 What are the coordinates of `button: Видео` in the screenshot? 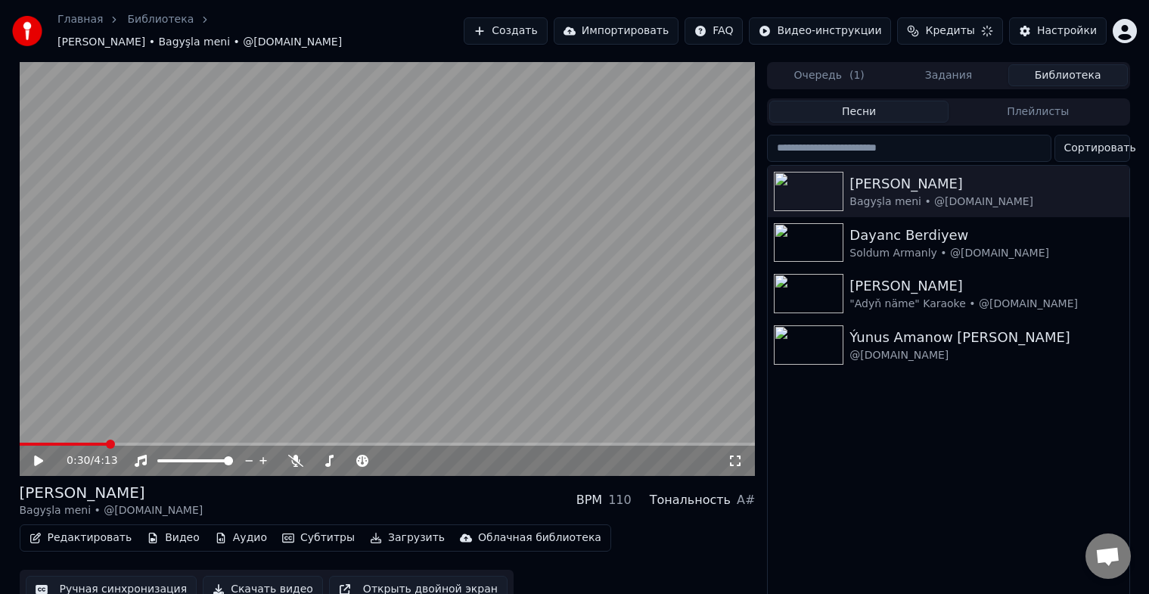 It's located at (173, 538).